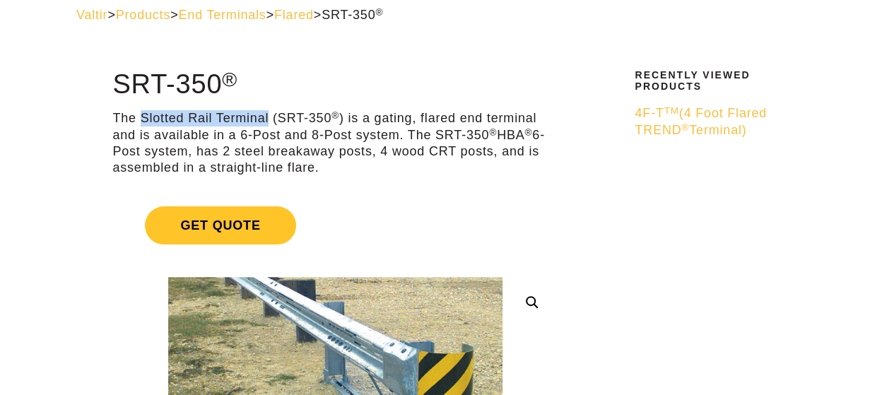  What do you see at coordinates (294, 15) in the screenshot?
I see `a: Flared` at bounding box center [294, 15].